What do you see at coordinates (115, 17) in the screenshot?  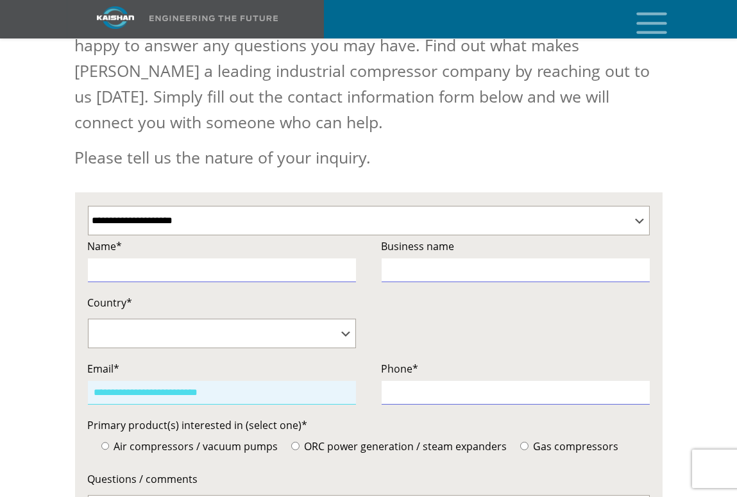 I see `img: kaishan logo` at bounding box center [115, 17].